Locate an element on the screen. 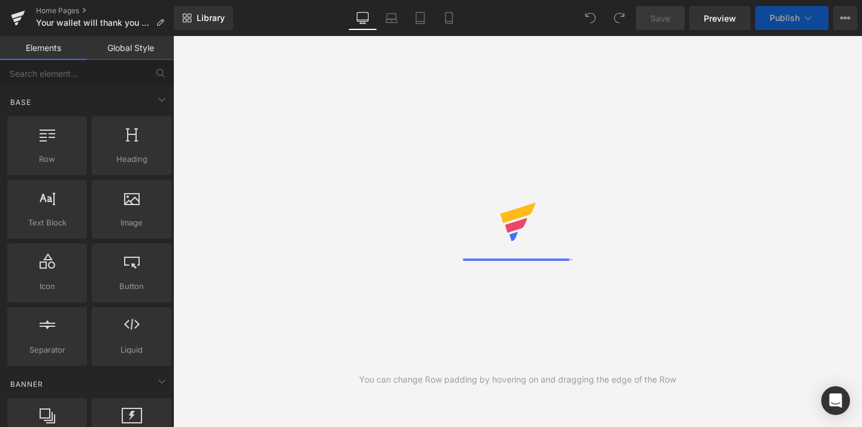 This screenshot has height=427, width=862. button: Undo is located at coordinates (590, 18).